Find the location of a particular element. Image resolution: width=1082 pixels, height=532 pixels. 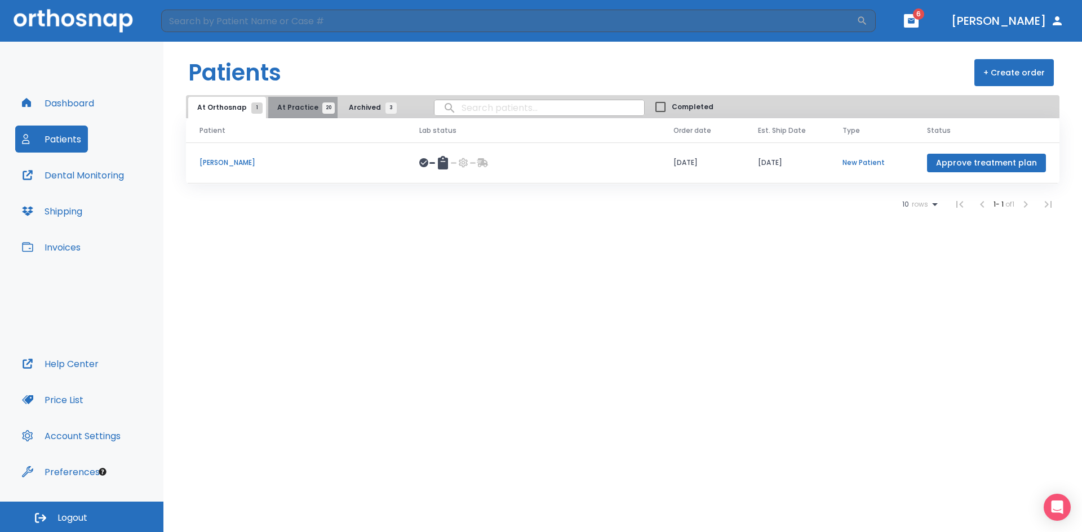

button: Dental Monitoring is located at coordinates (73, 175).